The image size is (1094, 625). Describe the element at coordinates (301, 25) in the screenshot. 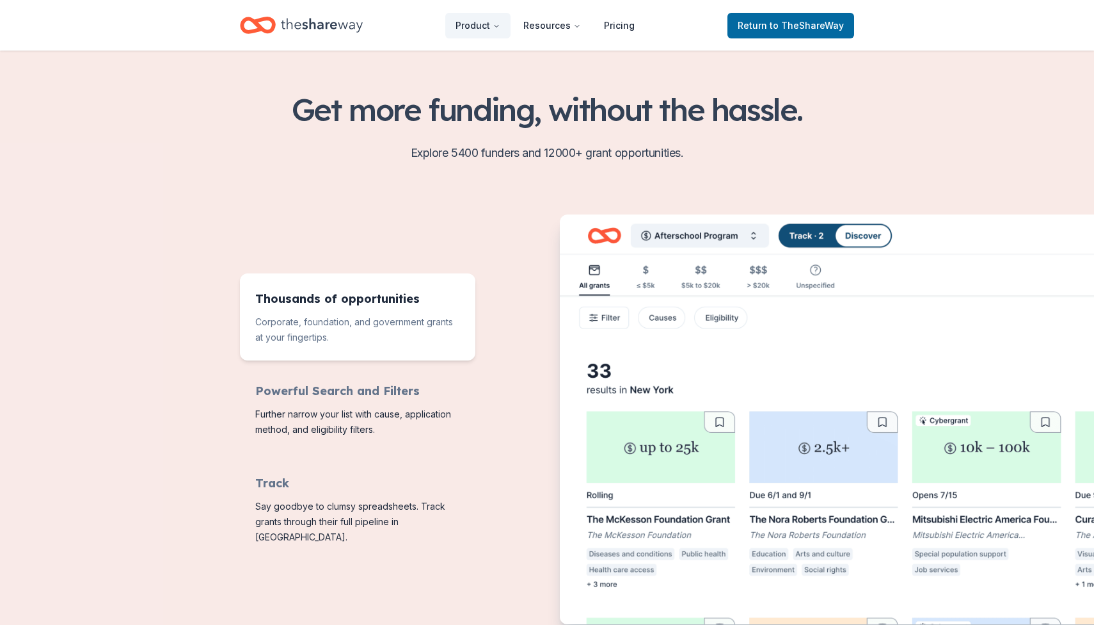

I see `a: Home` at that location.